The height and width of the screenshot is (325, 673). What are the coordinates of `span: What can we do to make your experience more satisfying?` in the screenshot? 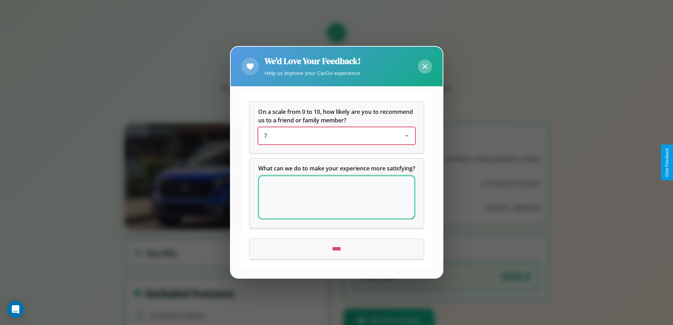 It's located at (337, 168).